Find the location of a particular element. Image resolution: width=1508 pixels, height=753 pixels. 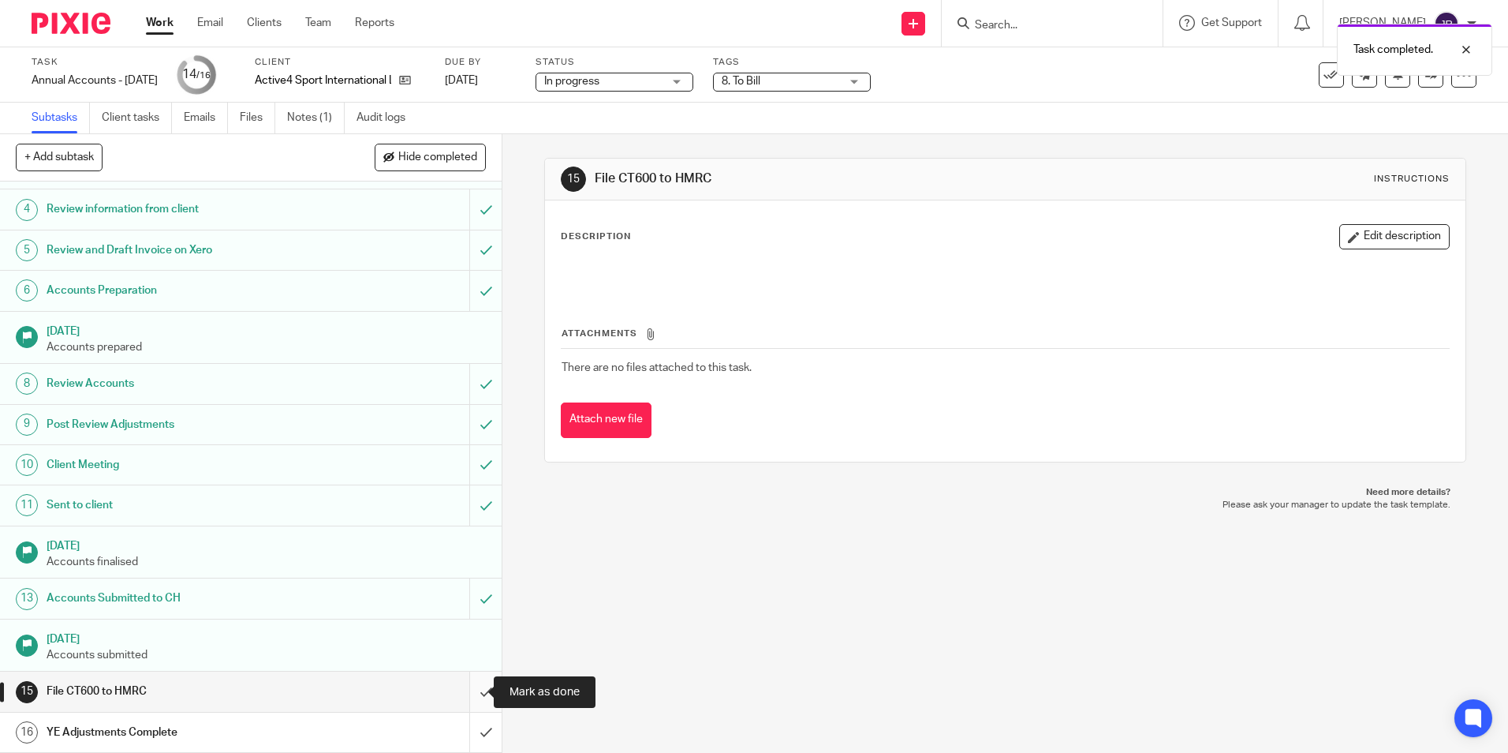

small: /16 is located at coordinates (204, 75).